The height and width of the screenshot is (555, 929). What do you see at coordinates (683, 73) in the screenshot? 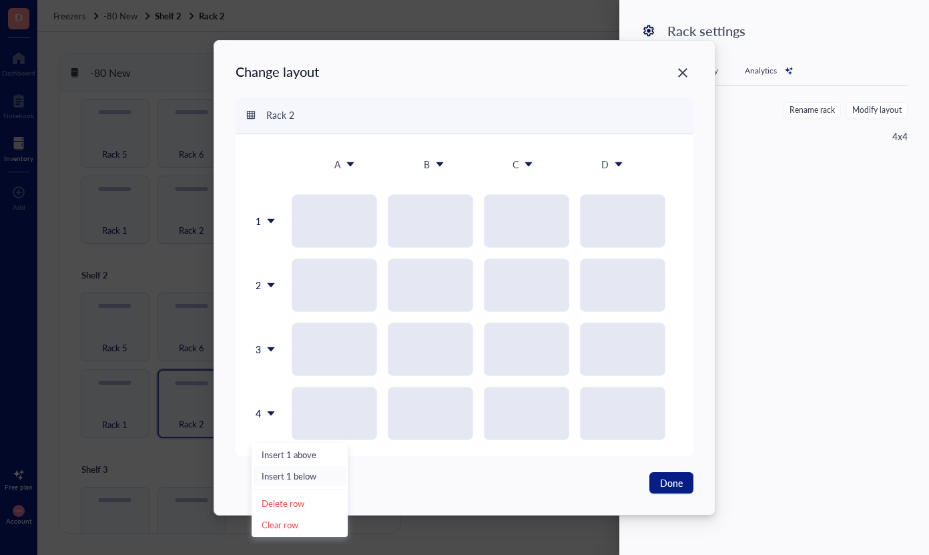
I see `button: Close` at bounding box center [683, 73].